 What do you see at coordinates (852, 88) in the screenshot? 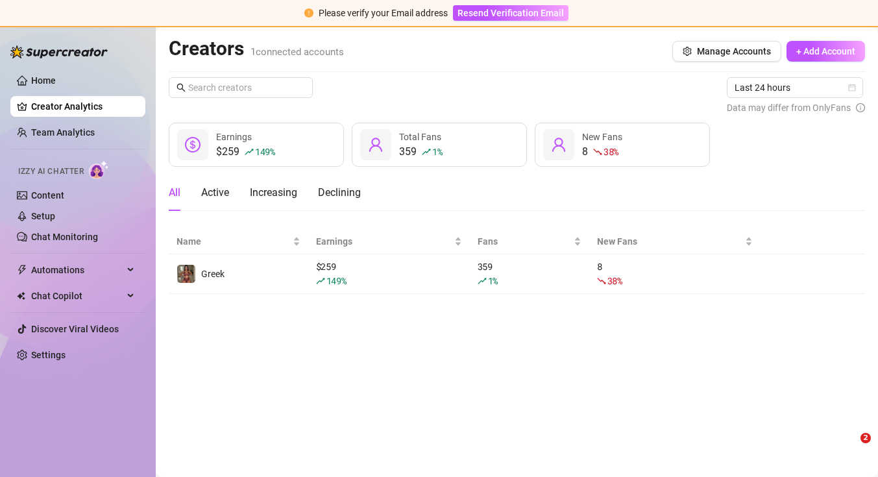
I see `span: calendar` at bounding box center [852, 88].